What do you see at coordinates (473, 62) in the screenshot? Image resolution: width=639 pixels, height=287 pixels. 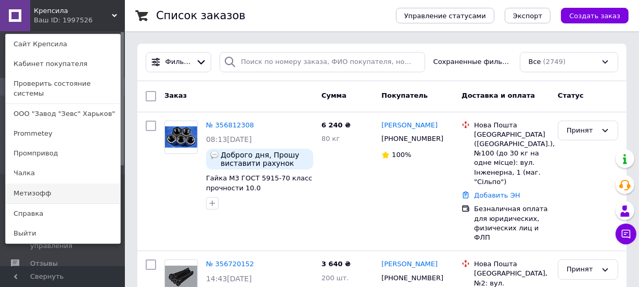 I see `span: Сохраненные фильтры:` at bounding box center [473, 62].